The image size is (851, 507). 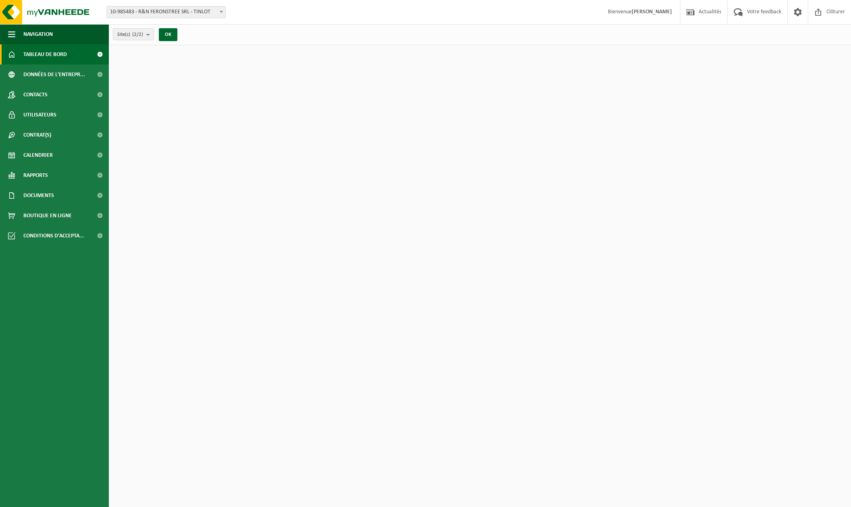 What do you see at coordinates (40, 115) in the screenshot?
I see `span: Utilisateurs` at bounding box center [40, 115].